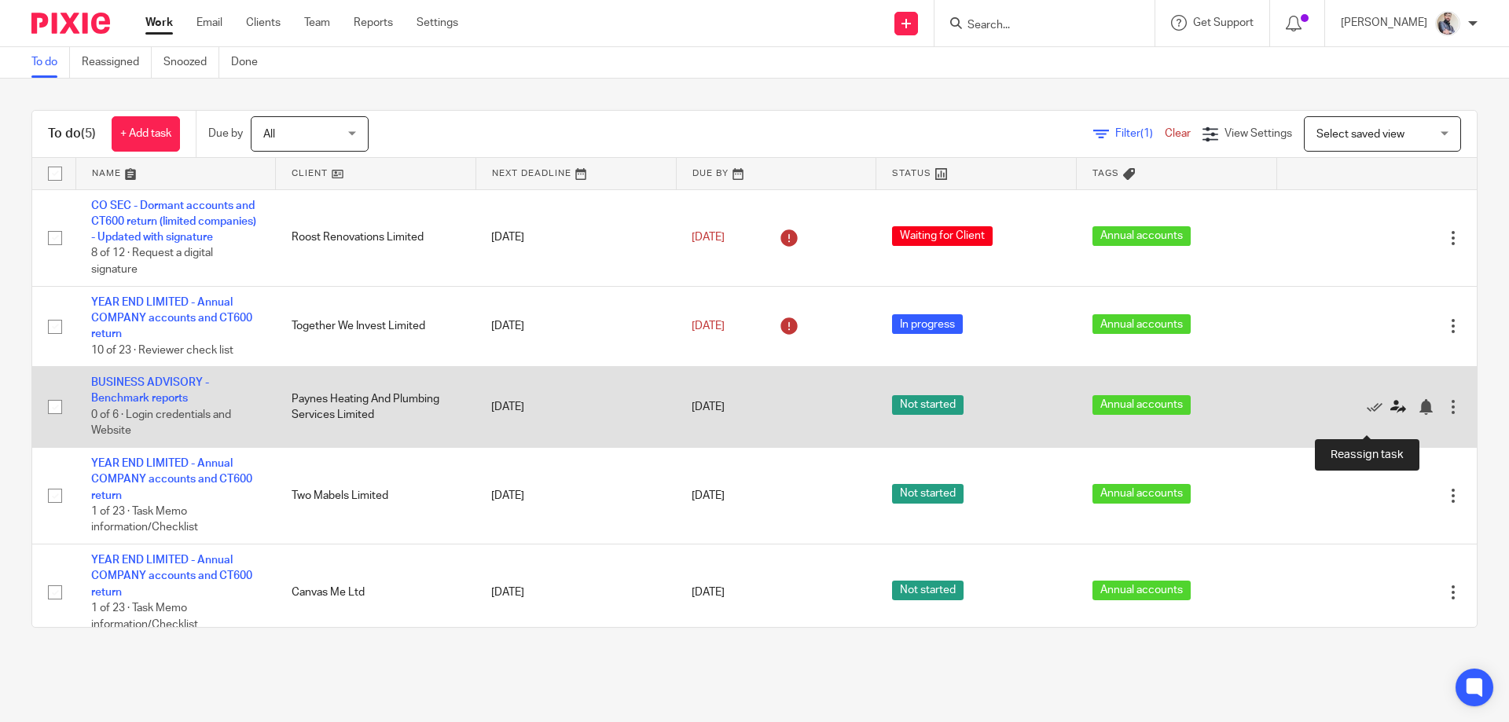 The image size is (1509, 722). What do you see at coordinates (1448, 24) in the screenshot?
I see `img: Pixie%2002.jpg` at bounding box center [1448, 24].